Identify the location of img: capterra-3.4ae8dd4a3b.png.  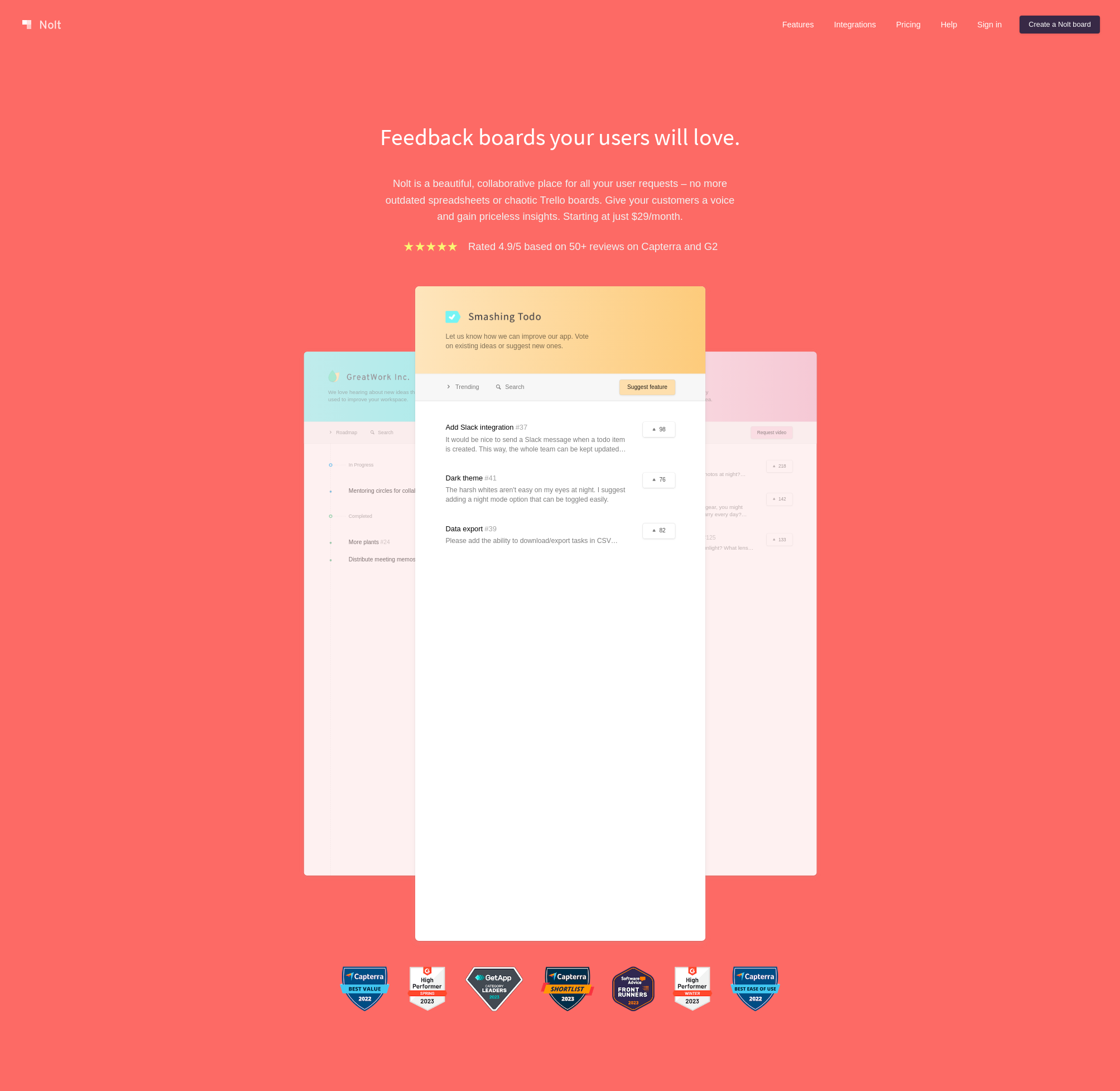
(567, 989).